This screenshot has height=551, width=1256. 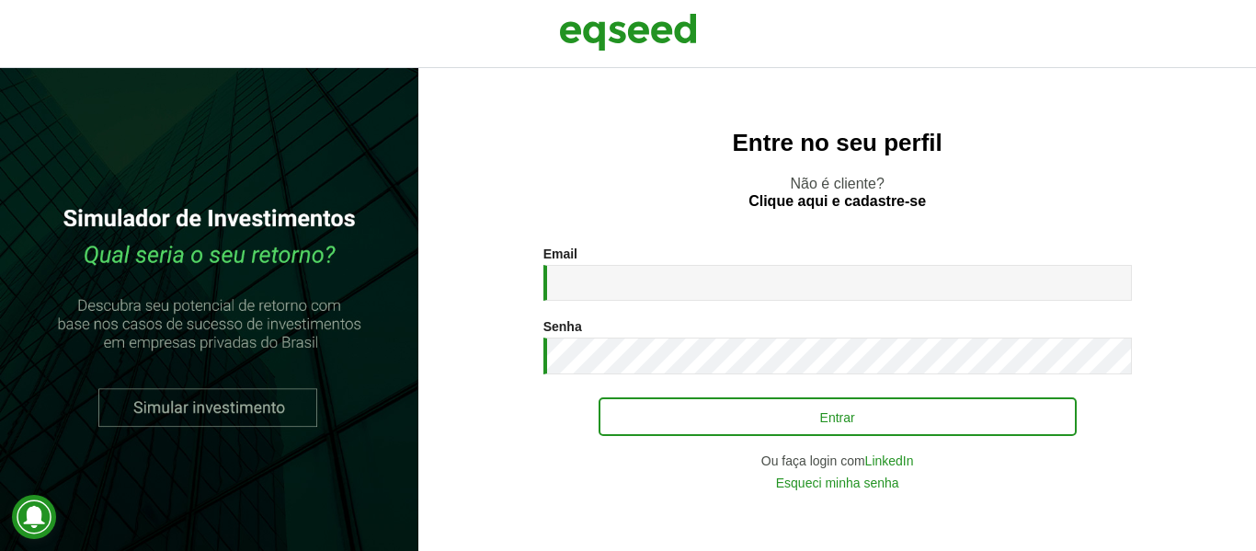 What do you see at coordinates (837, 142) in the screenshot?
I see `h2: Entre no seu perfil` at bounding box center [837, 142].